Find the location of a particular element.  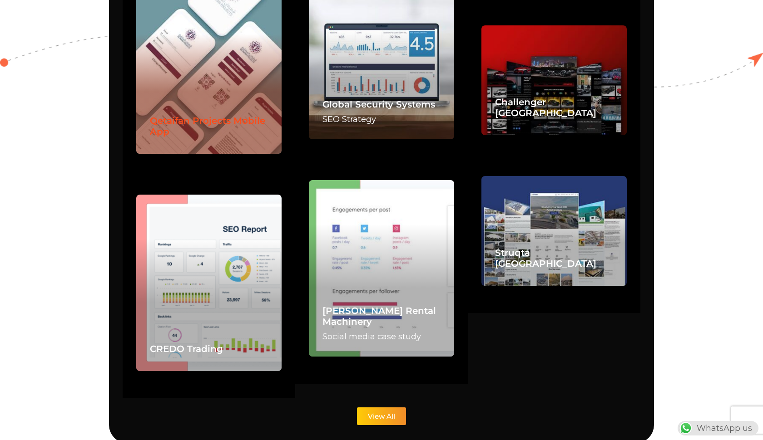

a: Global Security Systems is located at coordinates (379, 104).